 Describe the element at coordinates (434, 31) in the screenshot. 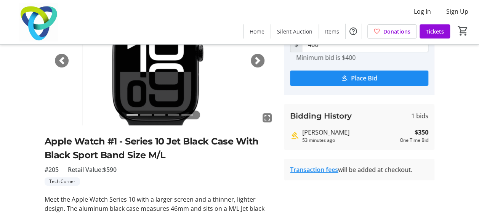

I see `span: Tickets` at that location.